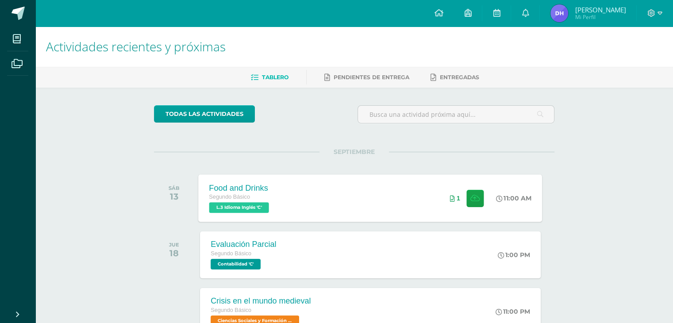 This screenshot has height=323, width=673. I want to click on div: SÁB, so click(174, 188).